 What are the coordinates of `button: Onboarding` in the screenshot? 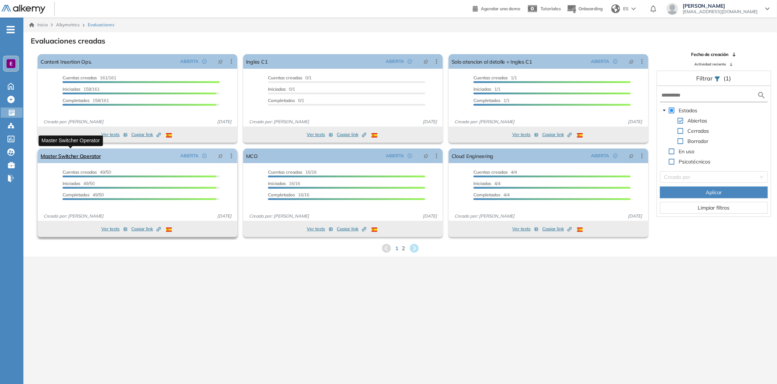 It's located at (585, 9).